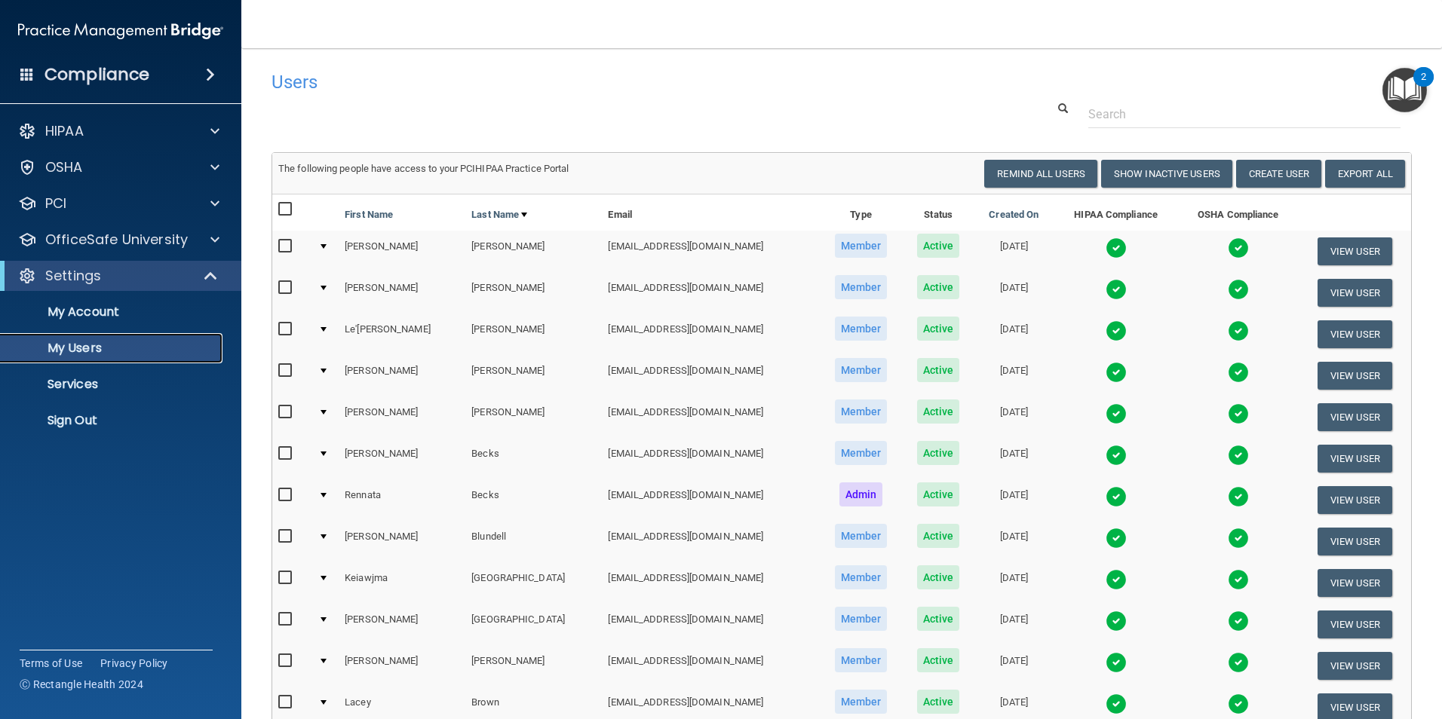 The image size is (1442, 719). Describe the element at coordinates (64, 131) in the screenshot. I see `p: HIPAA` at that location.